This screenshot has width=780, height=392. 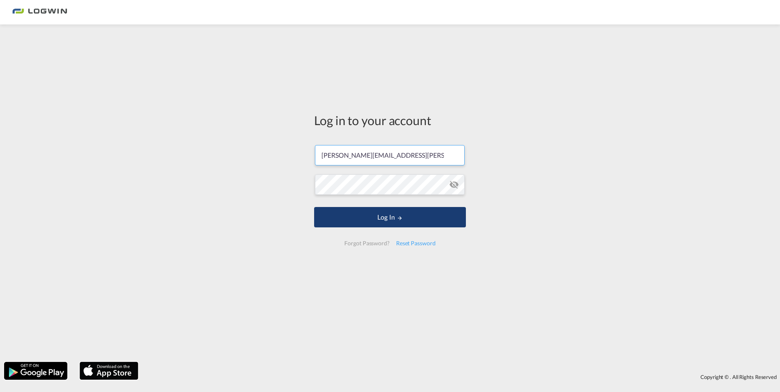 What do you see at coordinates (390, 155) in the screenshot?
I see `input: Enter email/phone number` at bounding box center [390, 155].